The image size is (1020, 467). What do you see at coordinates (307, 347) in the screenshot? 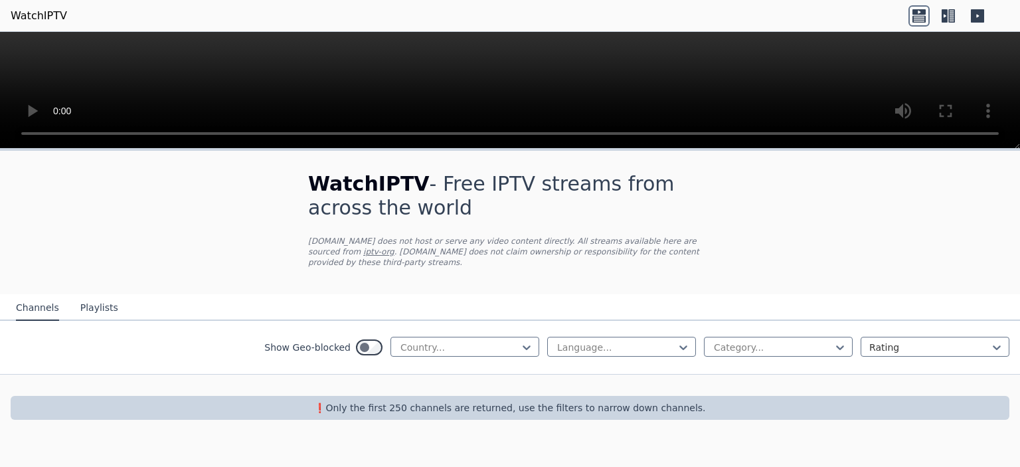
I see `label: Show Geo-blocked` at bounding box center [307, 347].